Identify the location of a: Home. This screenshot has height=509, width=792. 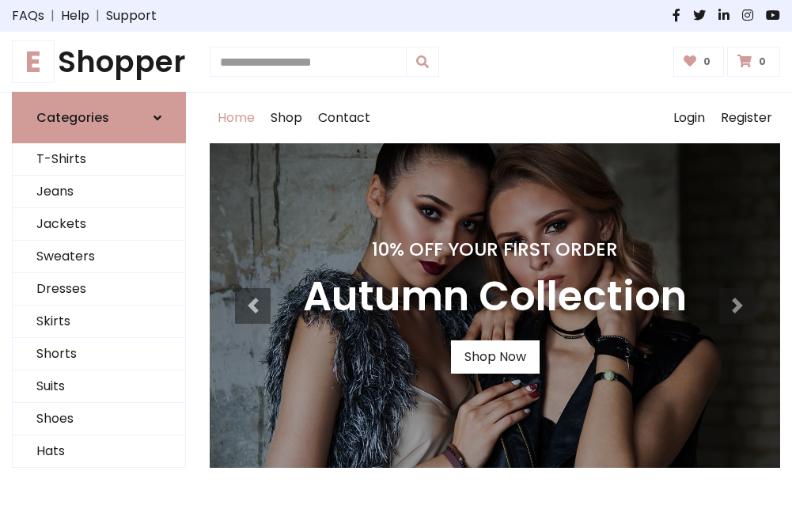
(236, 118).